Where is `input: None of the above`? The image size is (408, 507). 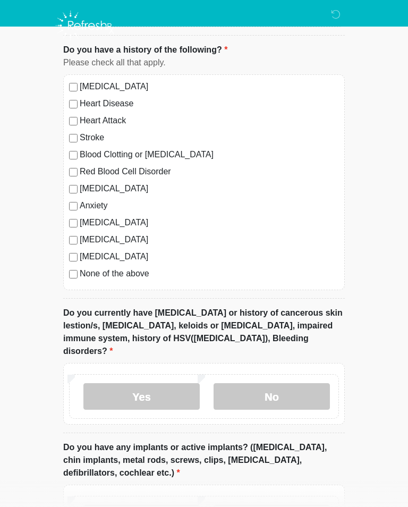
input: None of the above is located at coordinates (73, 274).